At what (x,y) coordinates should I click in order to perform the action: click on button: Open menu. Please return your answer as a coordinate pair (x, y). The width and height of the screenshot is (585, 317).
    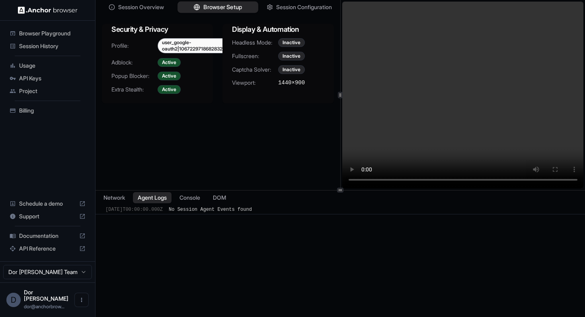
    Looking at the image, I should click on (82, 300).